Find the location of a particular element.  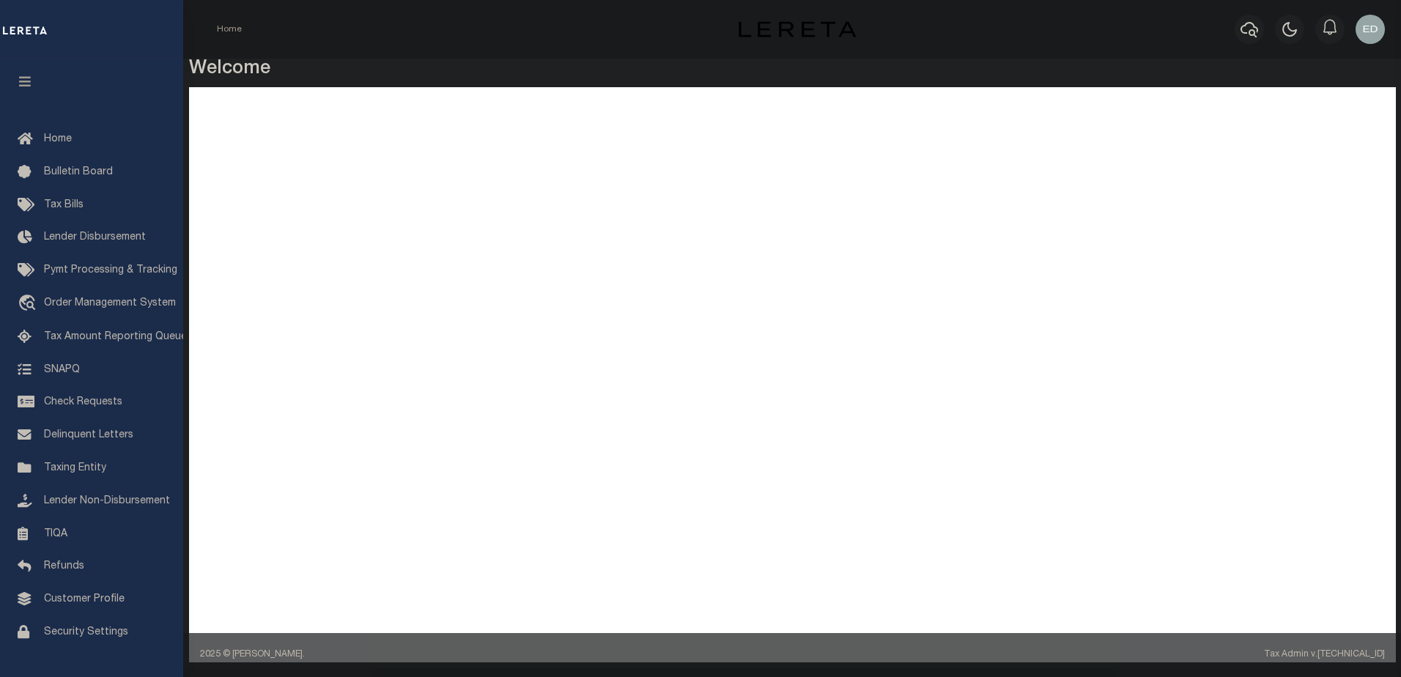

span: Tax Amount Reporting Queue is located at coordinates (115, 337).